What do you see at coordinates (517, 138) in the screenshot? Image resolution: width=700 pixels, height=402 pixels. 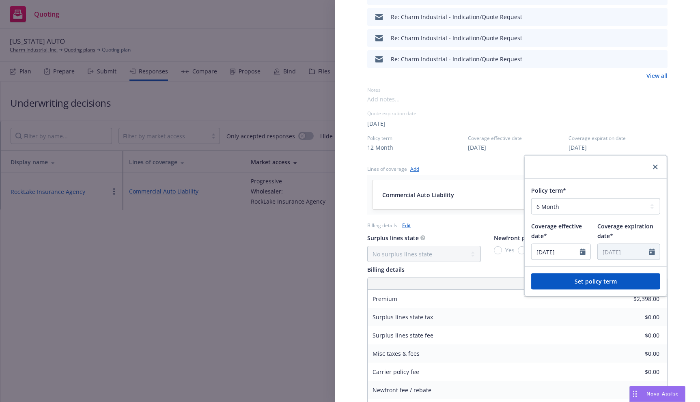 I see `span: Coverage effective date` at bounding box center [517, 138].